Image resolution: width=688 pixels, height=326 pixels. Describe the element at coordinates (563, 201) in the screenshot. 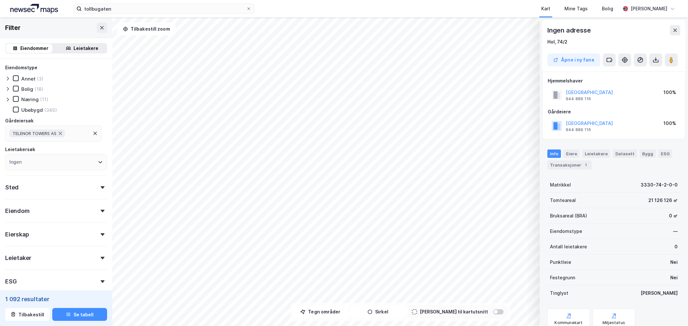

I see `div: Tomteareal` at that location.